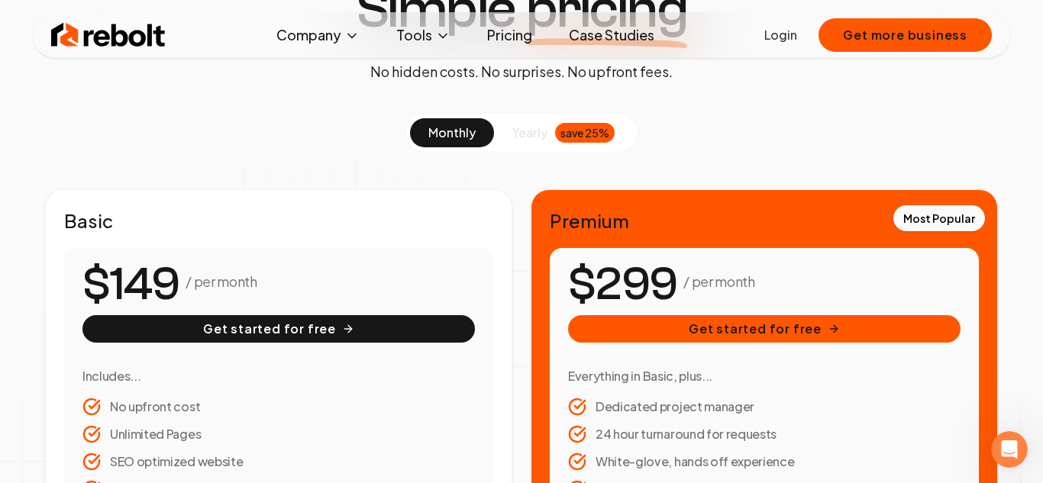 The width and height of the screenshot is (1043, 483). I want to click on span: yearly, so click(530, 133).